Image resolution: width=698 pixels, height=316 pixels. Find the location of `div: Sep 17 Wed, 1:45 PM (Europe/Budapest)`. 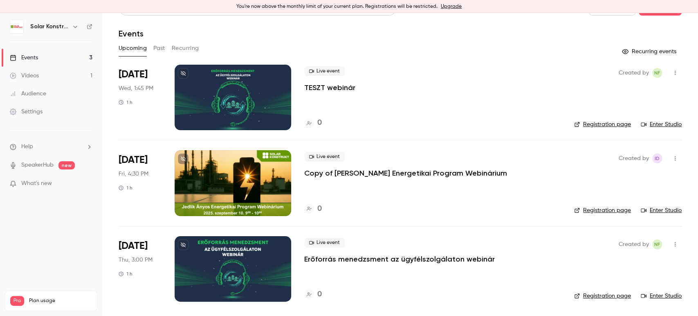

div: Sep 17 Wed, 1:45 PM (Europe/Budapest) is located at coordinates (140, 97).